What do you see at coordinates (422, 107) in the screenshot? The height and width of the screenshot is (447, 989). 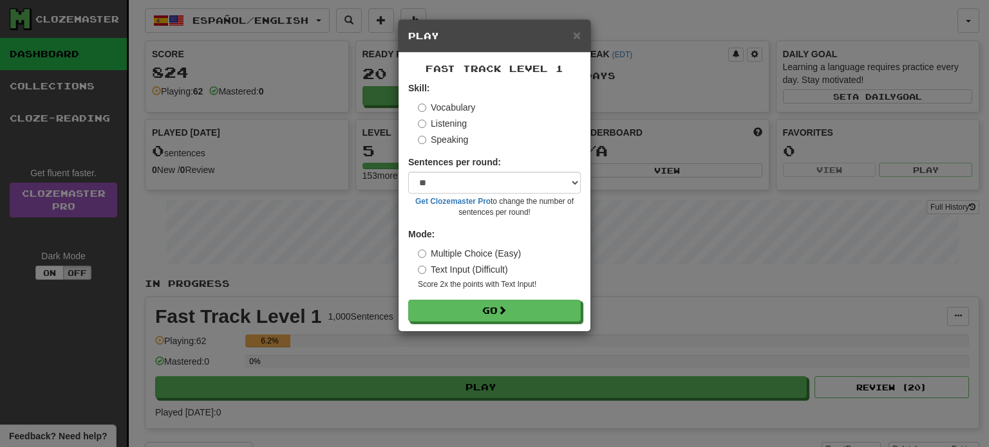 I see `input: Vocabulary` at bounding box center [422, 107].